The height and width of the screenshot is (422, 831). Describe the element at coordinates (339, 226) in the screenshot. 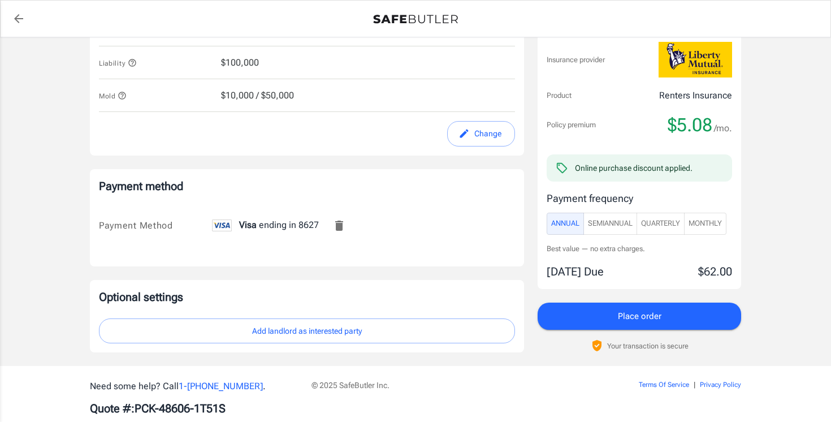

I see `button: Remove this card` at that location.